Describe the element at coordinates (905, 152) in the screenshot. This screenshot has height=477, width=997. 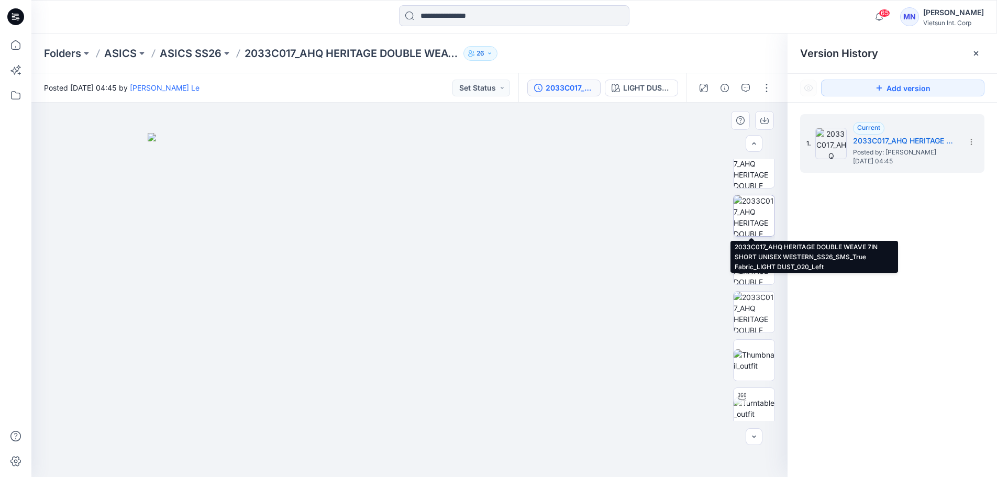
I see `span: Posted by: Luyen Le` at that location.